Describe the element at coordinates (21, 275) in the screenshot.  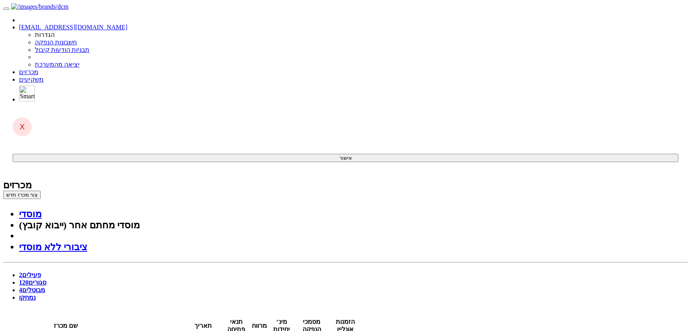
I see `span: 2` at that location.